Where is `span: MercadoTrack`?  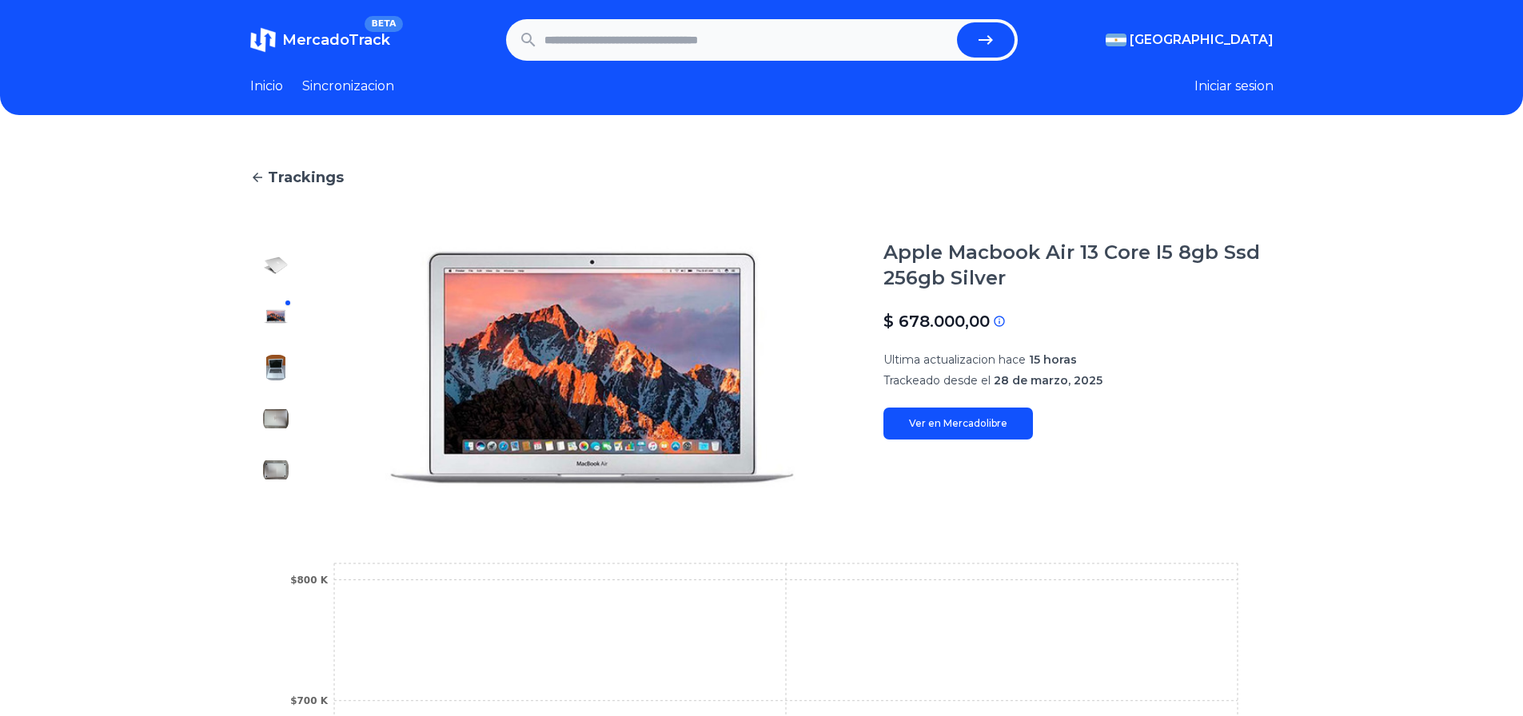 span: MercadoTrack is located at coordinates (336, 40).